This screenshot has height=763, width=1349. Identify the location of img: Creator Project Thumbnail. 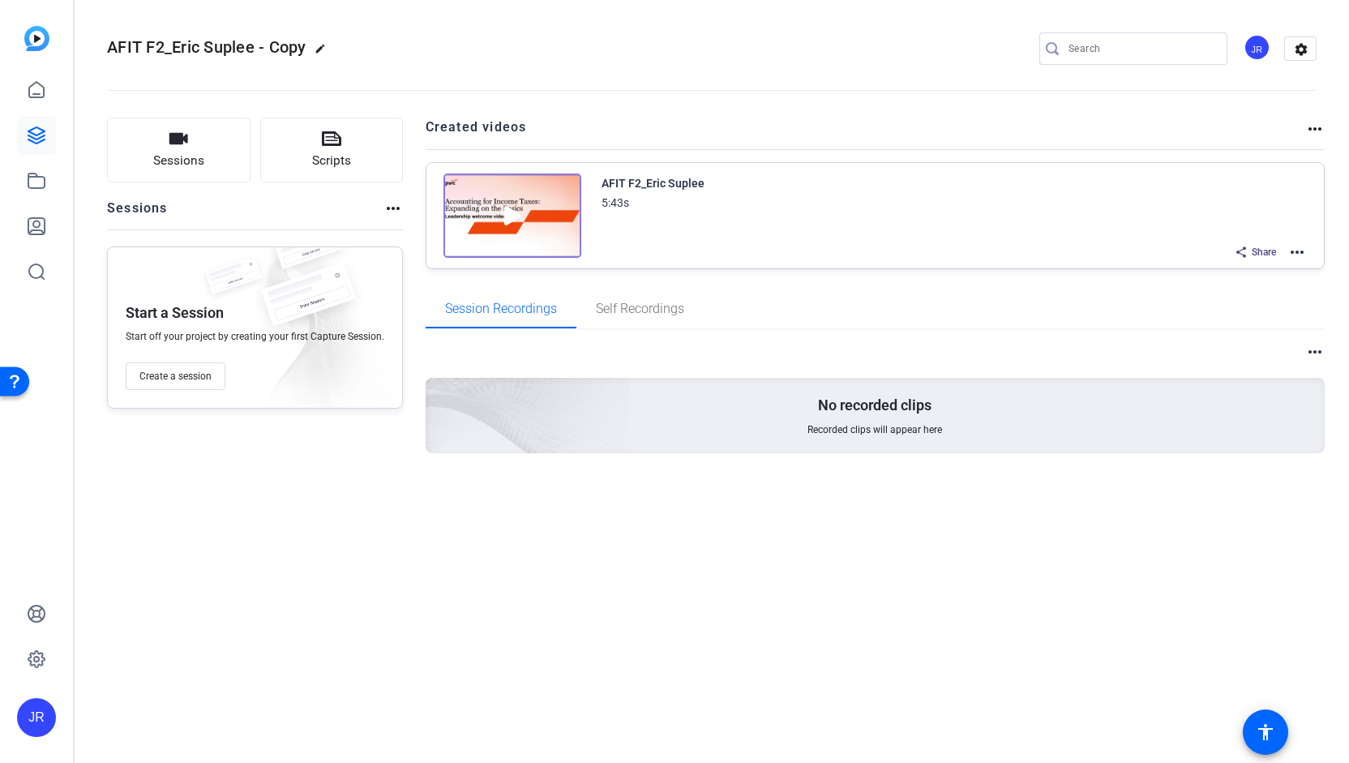
(512, 216).